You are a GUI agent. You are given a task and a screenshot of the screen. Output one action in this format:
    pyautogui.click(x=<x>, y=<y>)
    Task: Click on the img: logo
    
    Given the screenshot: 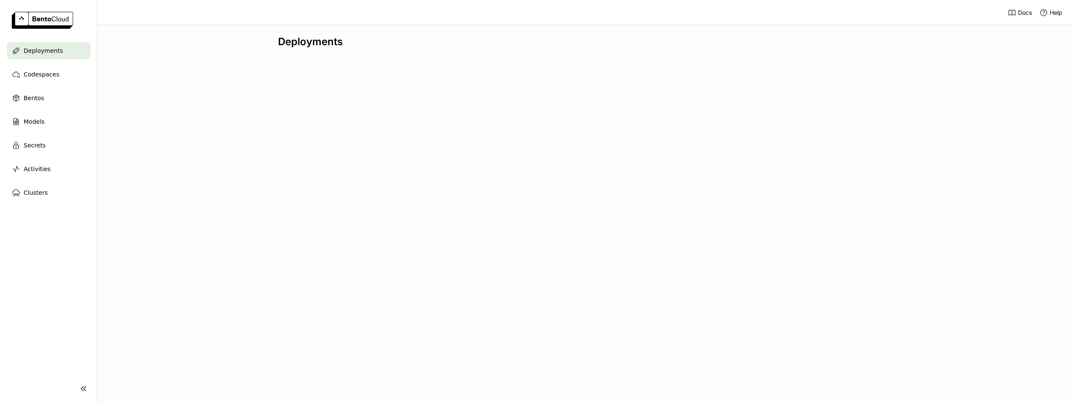 What is the action you would take?
    pyautogui.click(x=42, y=20)
    